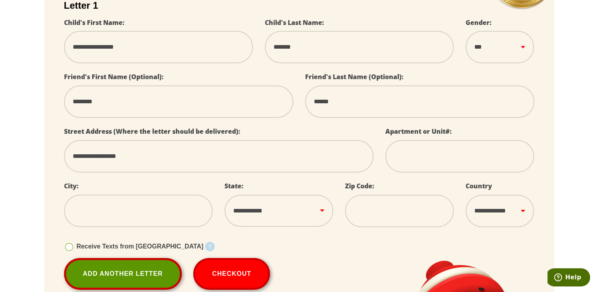 Image resolution: width=598 pixels, height=292 pixels. I want to click on label: Child's First Name:, so click(94, 23).